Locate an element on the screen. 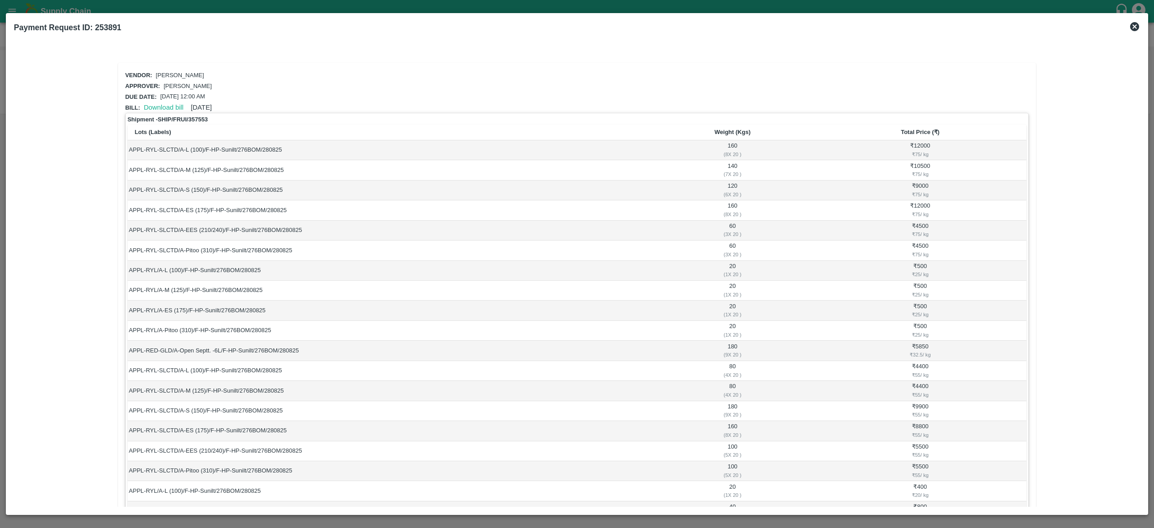 The width and height of the screenshot is (1154, 528). td: 40 is located at coordinates (733, 511).